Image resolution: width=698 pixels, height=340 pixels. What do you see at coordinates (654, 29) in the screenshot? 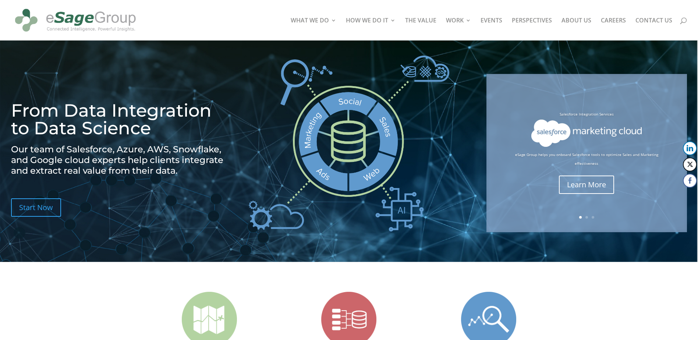
I see `a: CONTACT US` at bounding box center [654, 29].